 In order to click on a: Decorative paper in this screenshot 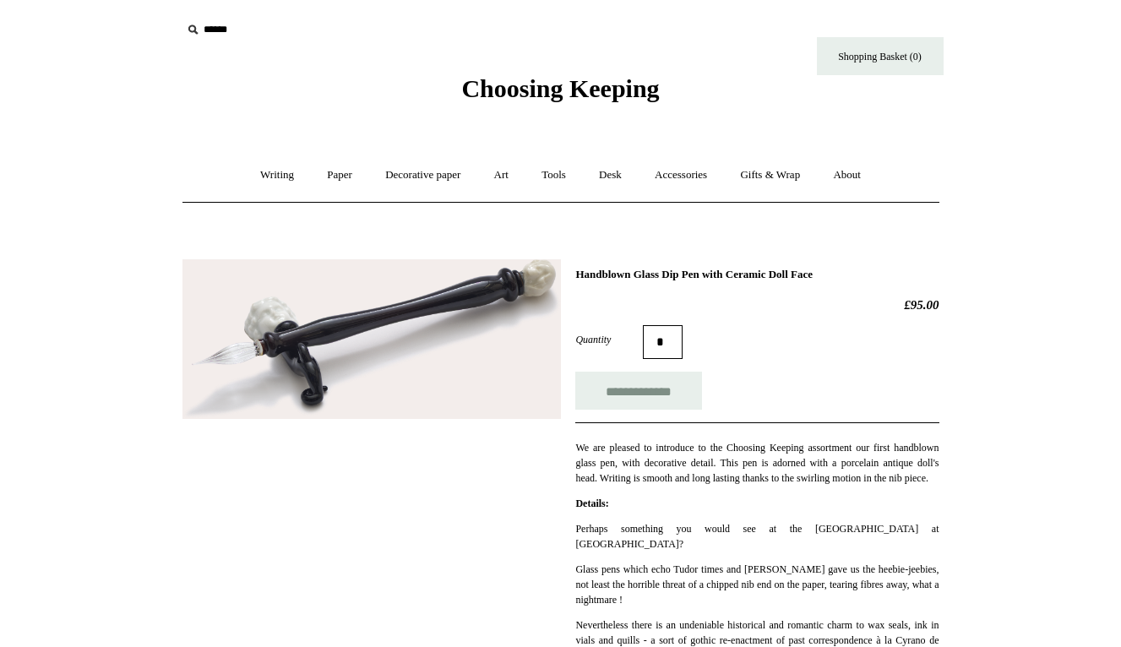, I will do `click(422, 175)`.